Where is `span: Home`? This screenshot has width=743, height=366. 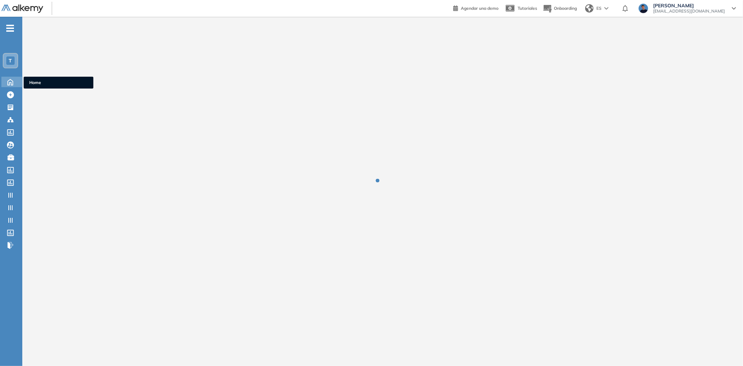 span: Home is located at coordinates (59, 83).